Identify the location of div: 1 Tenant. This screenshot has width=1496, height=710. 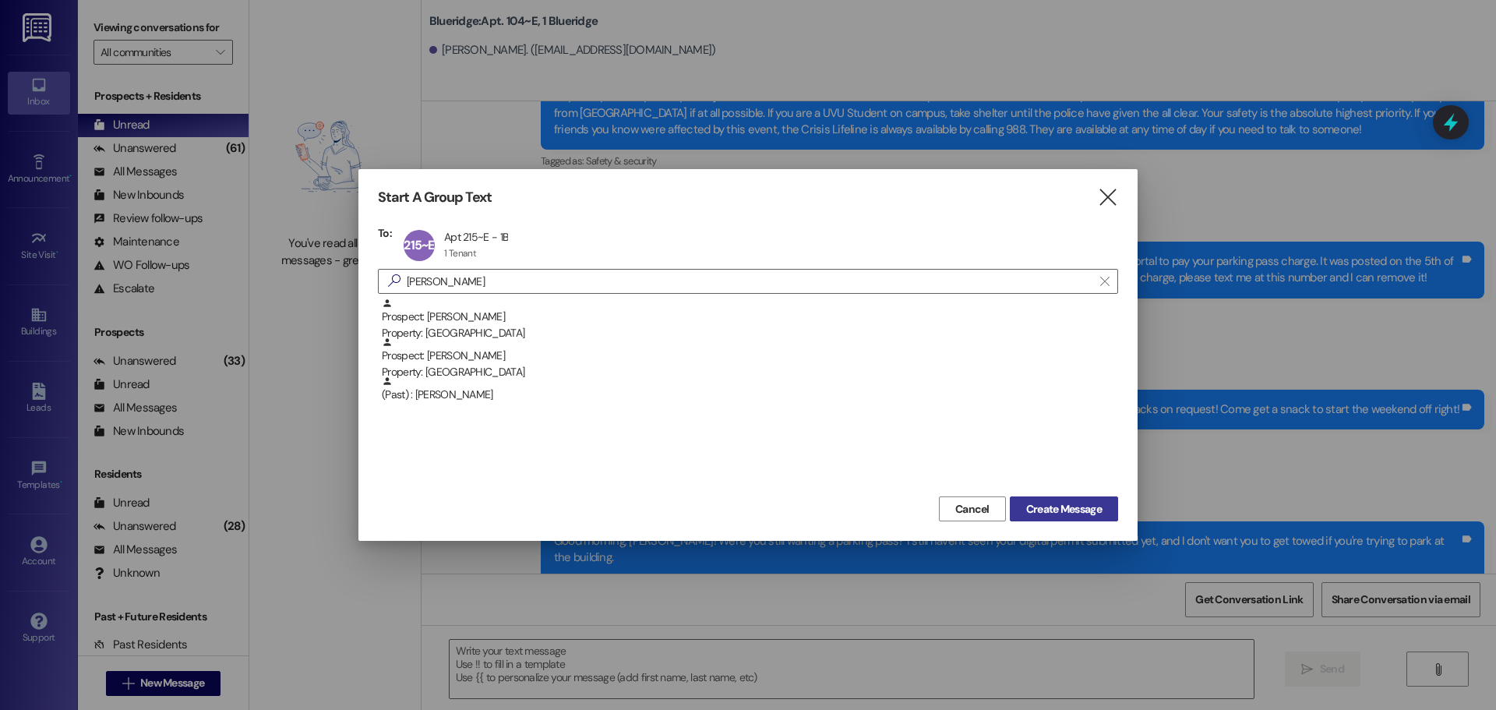
(460, 253).